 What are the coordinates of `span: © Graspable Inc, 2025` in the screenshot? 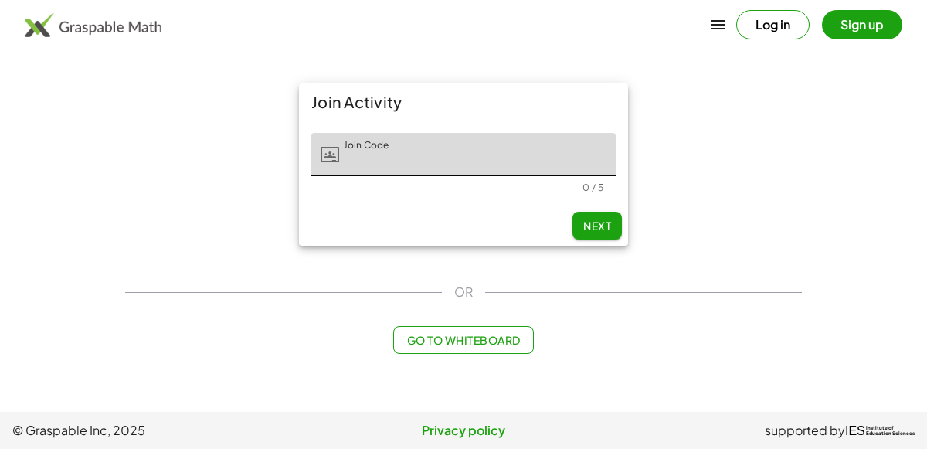 It's located at (162, 430).